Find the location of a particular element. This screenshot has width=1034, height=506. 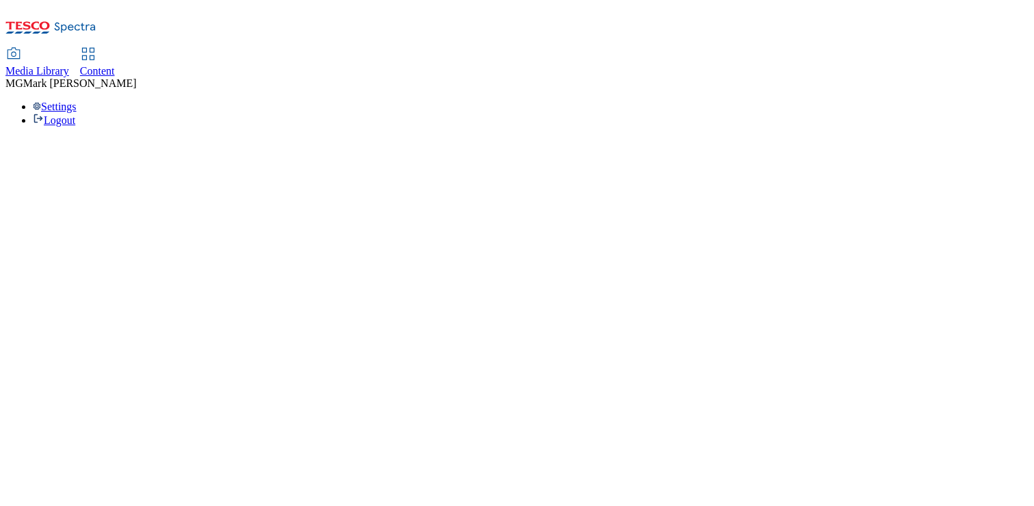

a: Logout is located at coordinates (54, 120).